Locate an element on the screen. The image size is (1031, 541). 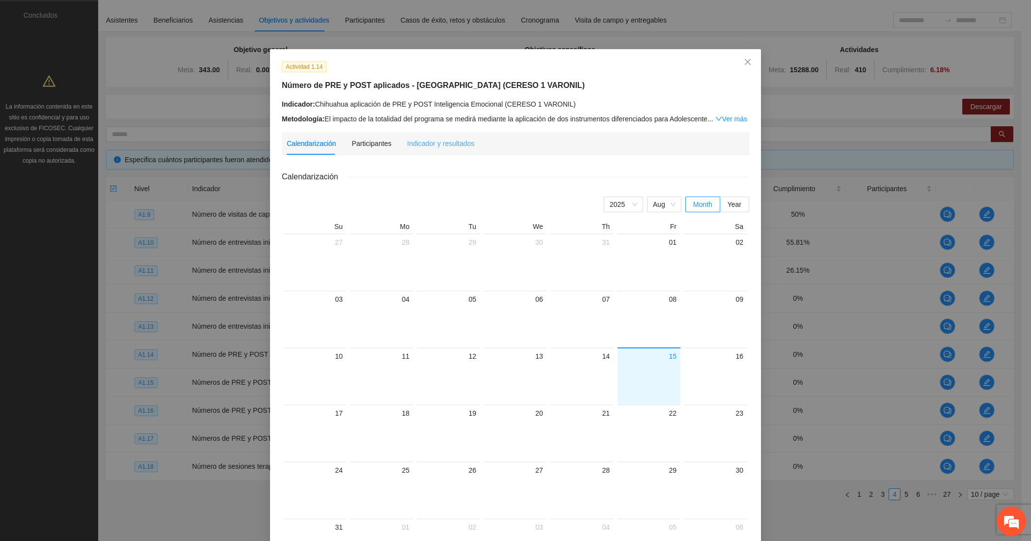
td: 2025-08-22 is located at coordinates (649, 433).